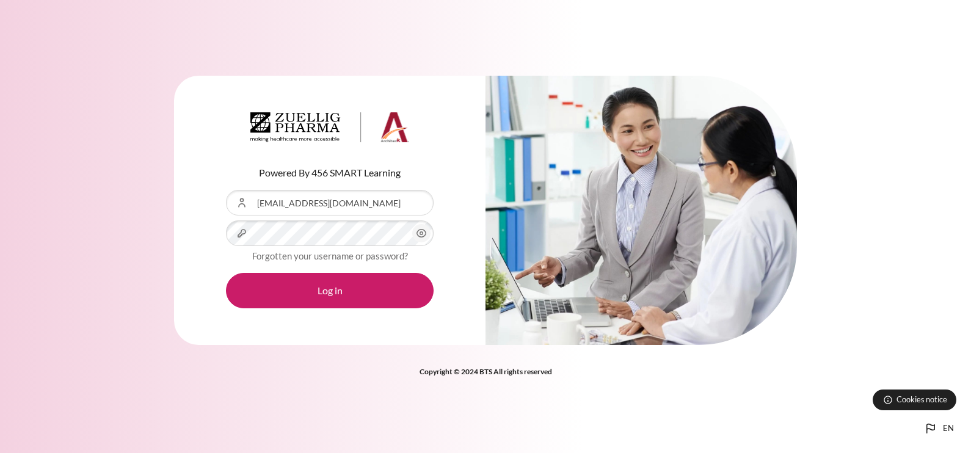 The image size is (971, 453). Describe the element at coordinates (948, 429) in the screenshot. I see `span: en` at that location.